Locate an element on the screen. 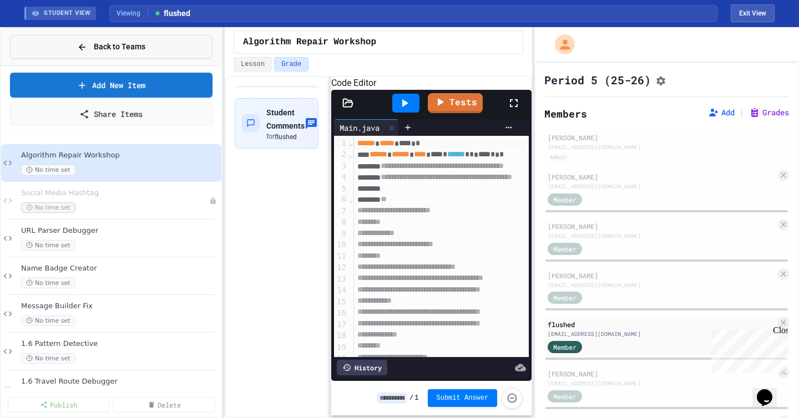  div: 3 is located at coordinates (341, 166).